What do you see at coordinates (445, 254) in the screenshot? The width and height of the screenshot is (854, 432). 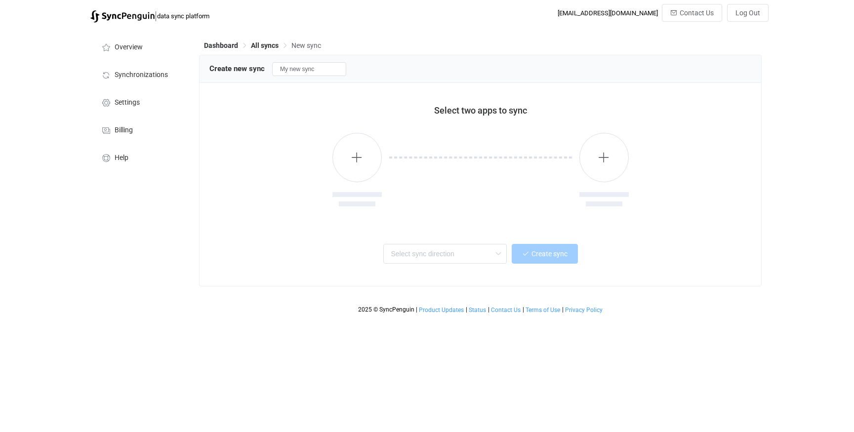 I see `input: Select sync direction` at bounding box center [445, 254].